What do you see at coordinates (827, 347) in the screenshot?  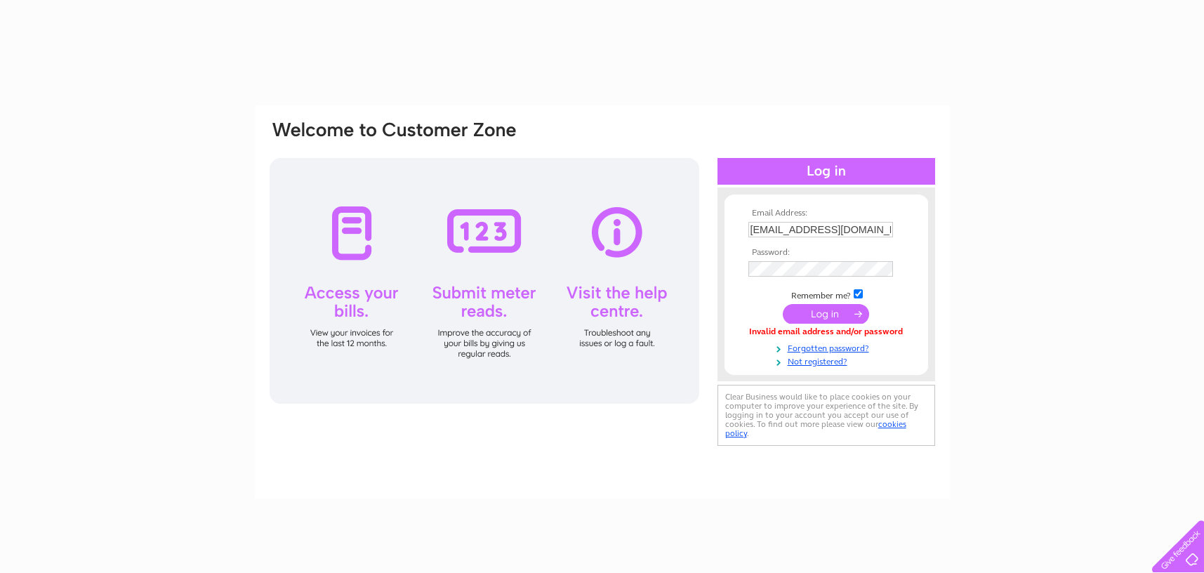 I see `a: Forgotten password?` at bounding box center [827, 347].